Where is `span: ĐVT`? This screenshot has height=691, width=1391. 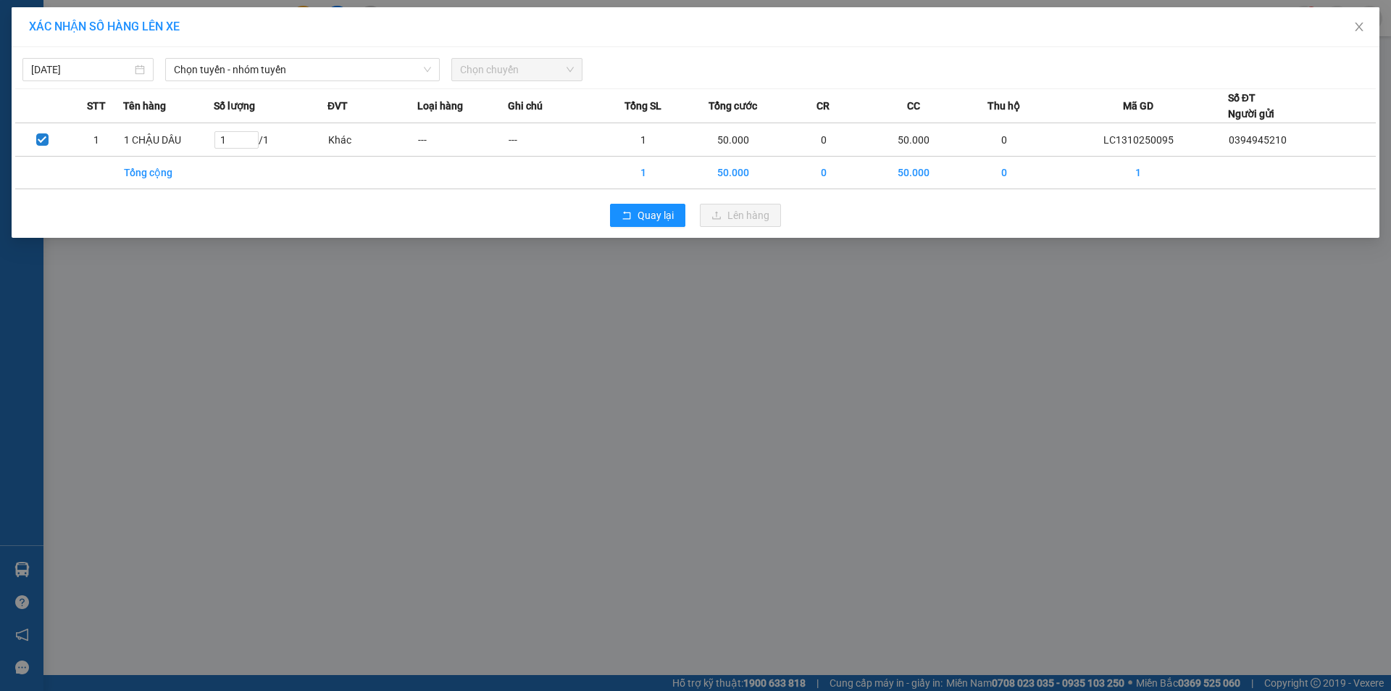 span: ĐVT is located at coordinates (338, 106).